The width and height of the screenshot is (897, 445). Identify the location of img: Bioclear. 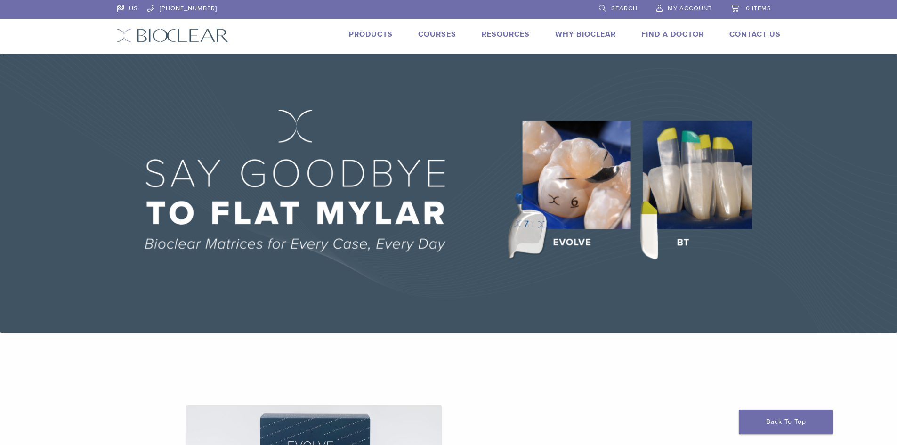
(172, 35).